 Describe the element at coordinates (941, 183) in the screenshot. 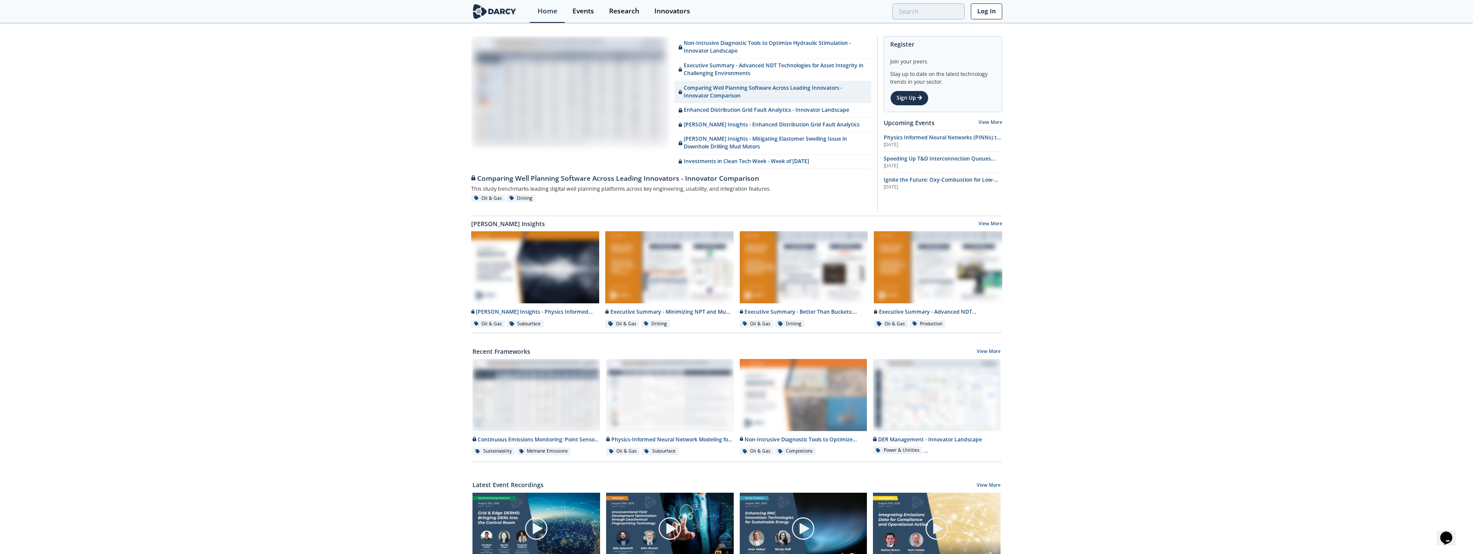

I see `span: Ignite the Future: Oxy-Combustion for Low-Carbon Power` at that location.